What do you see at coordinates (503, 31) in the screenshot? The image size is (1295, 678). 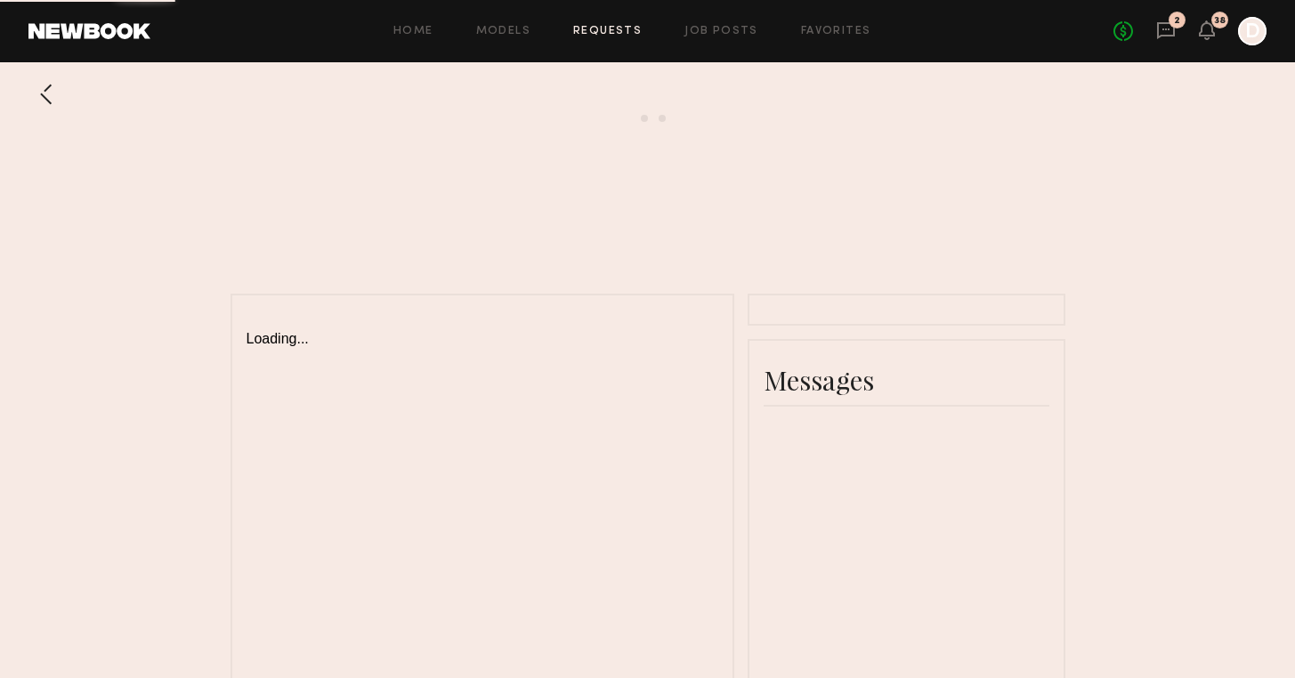 I see `a: Models` at bounding box center [503, 31].